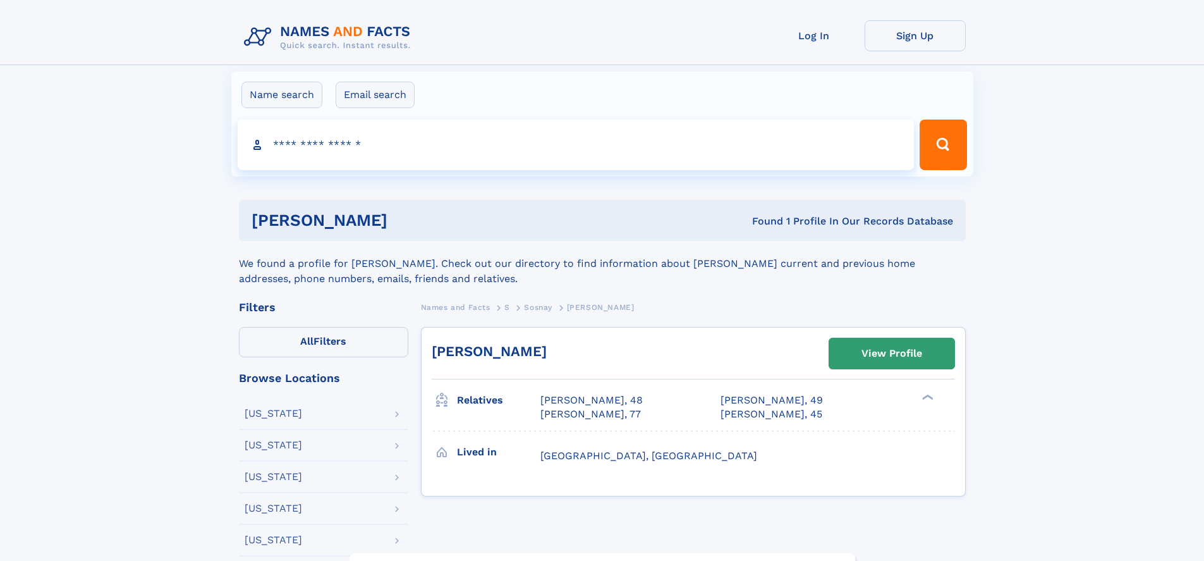 Image resolution: width=1204 pixels, height=561 pixels. What do you see at coordinates (892, 353) in the screenshot?
I see `a: View Profile` at bounding box center [892, 353].